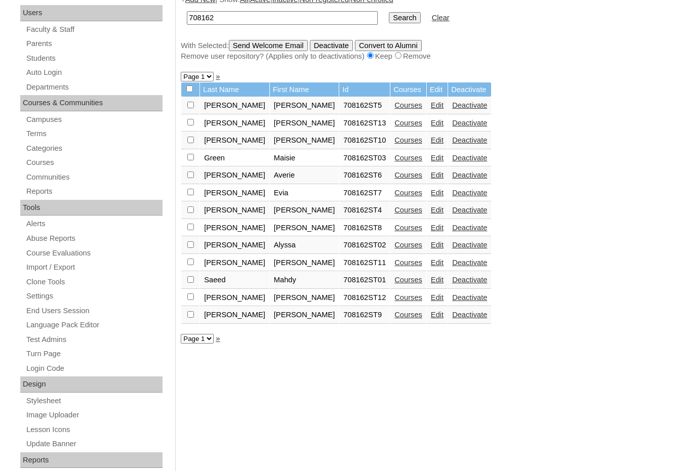 This screenshot has height=471, width=683. Describe the element at coordinates (94, 29) in the screenshot. I see `a: Faculty & Staff` at that location.